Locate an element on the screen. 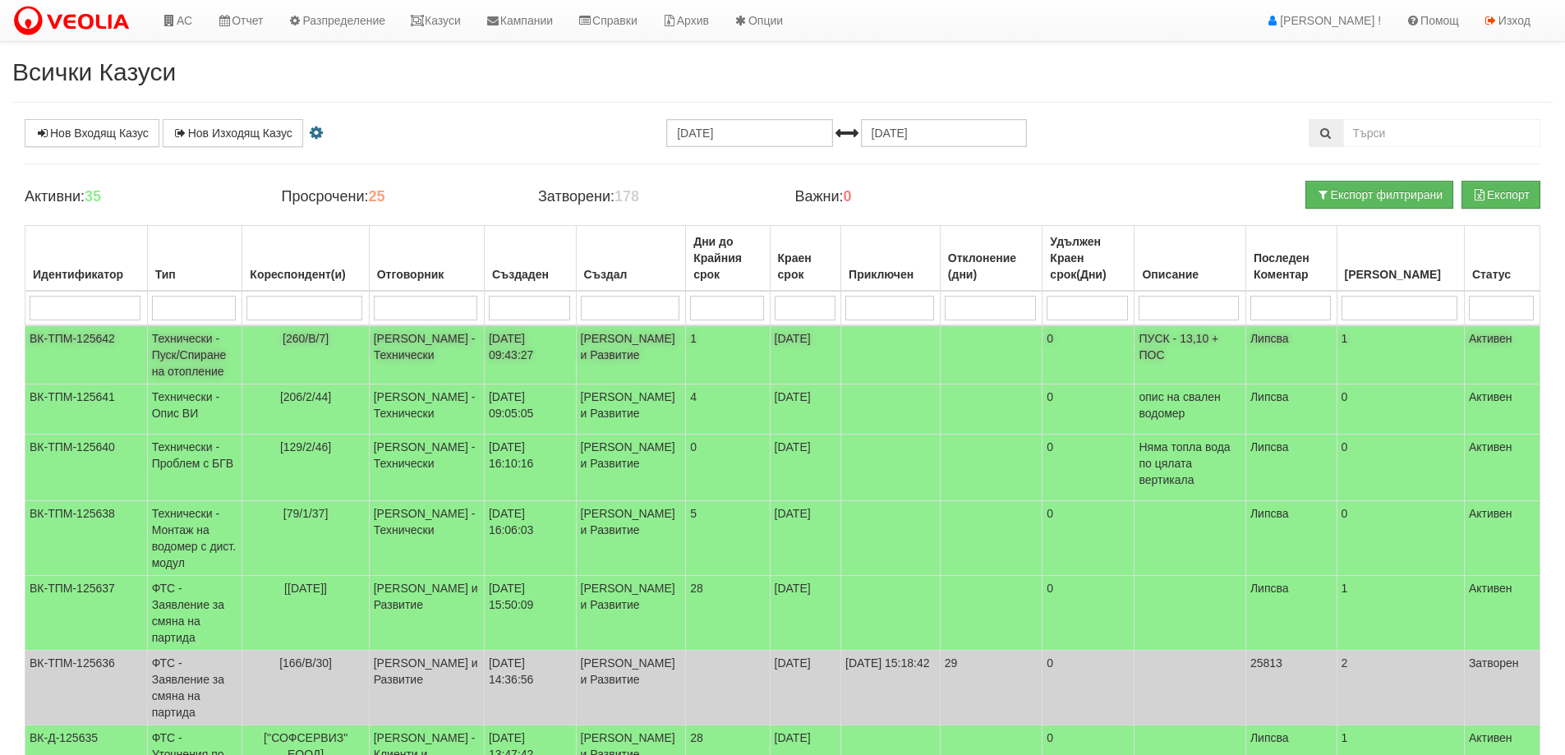  span: 5 is located at coordinates (693, 513).